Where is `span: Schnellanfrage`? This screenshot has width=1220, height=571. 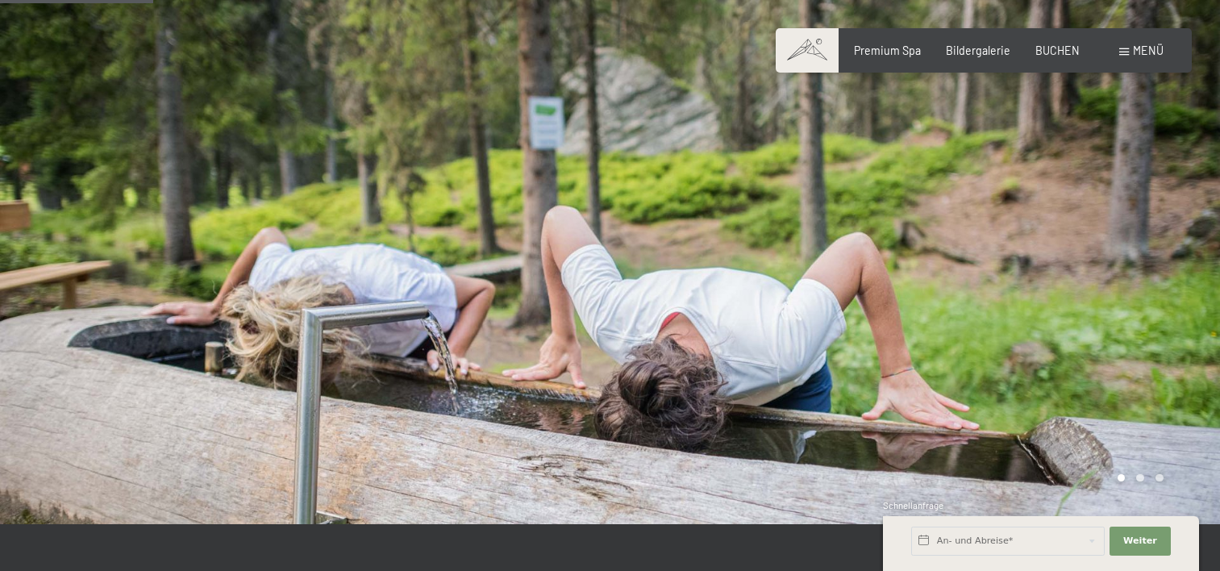 span: Schnellanfrage is located at coordinates (913, 505).